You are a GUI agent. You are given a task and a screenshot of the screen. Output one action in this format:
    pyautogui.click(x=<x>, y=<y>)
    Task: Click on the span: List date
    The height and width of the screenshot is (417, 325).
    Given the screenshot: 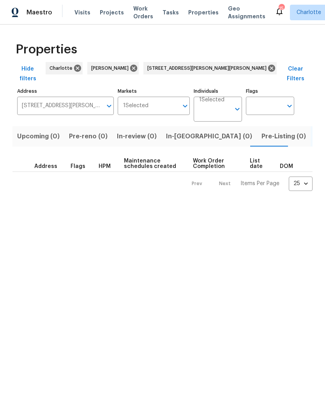 What is the action you would take?
    pyautogui.click(x=258, y=164)
    